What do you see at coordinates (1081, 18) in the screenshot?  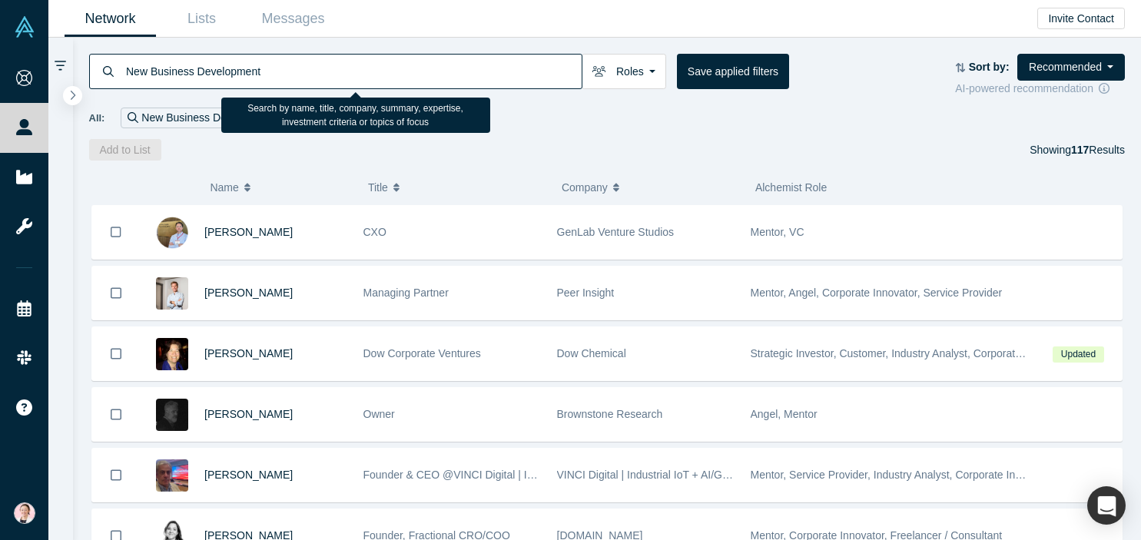 I see `button: Invite Contact` at bounding box center [1081, 18].